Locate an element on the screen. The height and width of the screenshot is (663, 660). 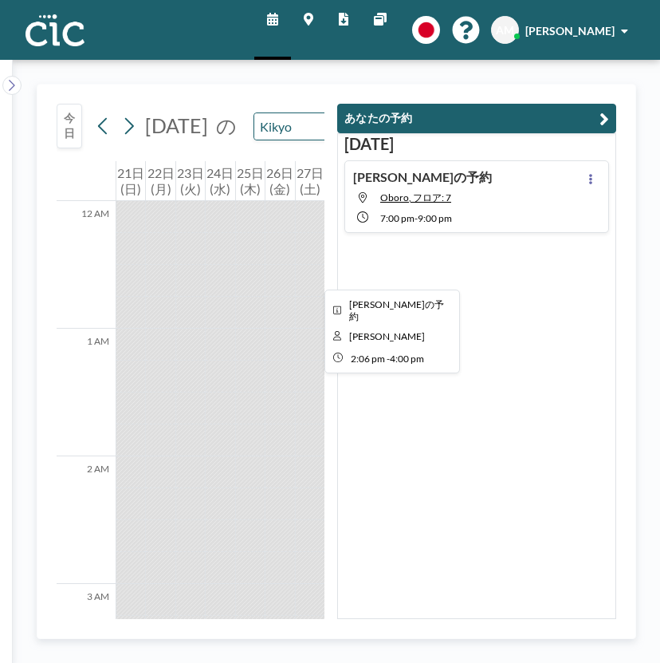
span: Oboro, フロア: 7 is located at coordinates (415, 197).